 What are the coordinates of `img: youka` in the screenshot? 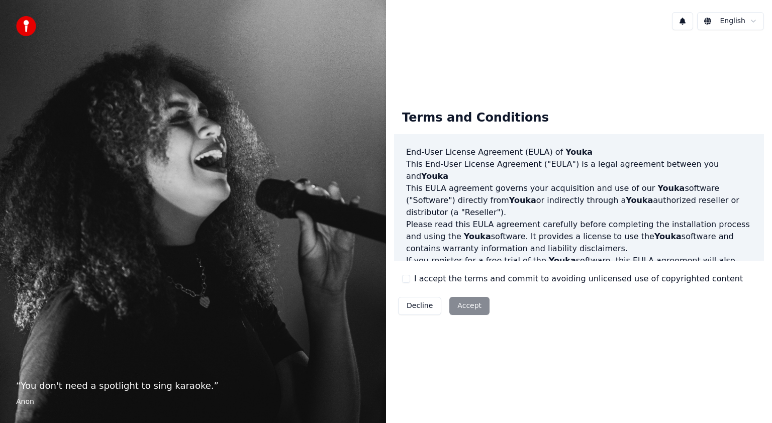 It's located at (26, 26).